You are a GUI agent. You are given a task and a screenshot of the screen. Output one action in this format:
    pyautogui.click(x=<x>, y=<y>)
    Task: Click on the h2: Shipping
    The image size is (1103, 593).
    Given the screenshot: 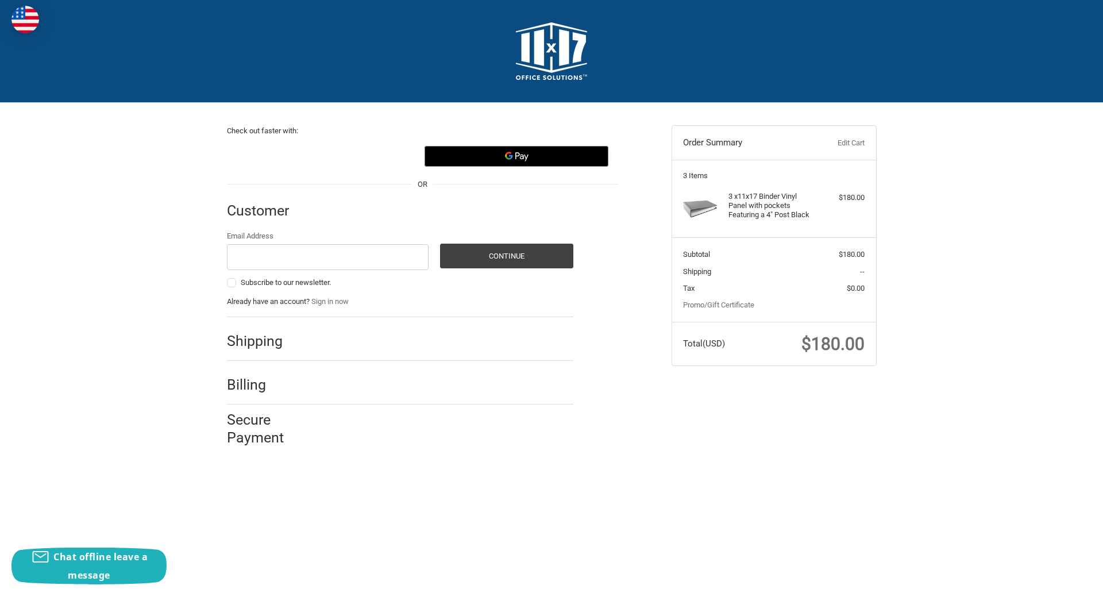 What is the action you would take?
    pyautogui.click(x=260, y=341)
    